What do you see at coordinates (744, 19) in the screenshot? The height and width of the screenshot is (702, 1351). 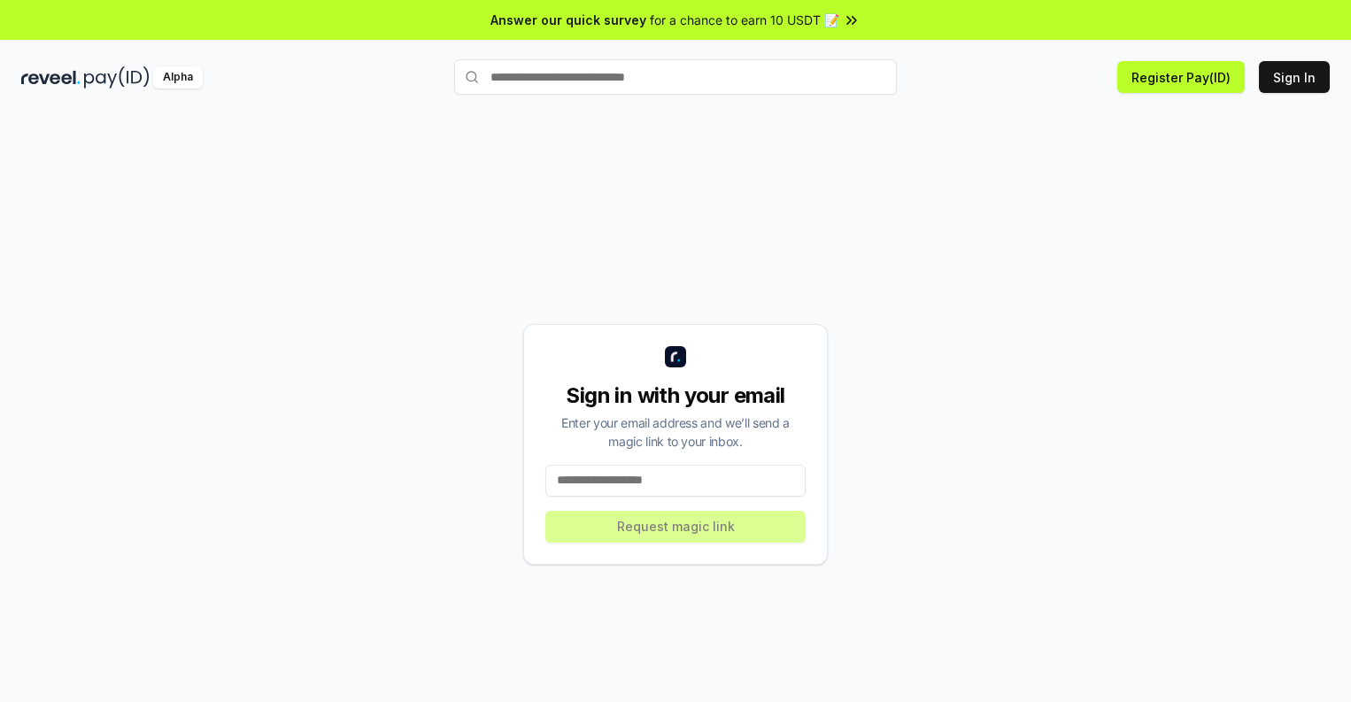 I see `span: for a chance to earn 10 USDT 📝` at bounding box center [744, 19].